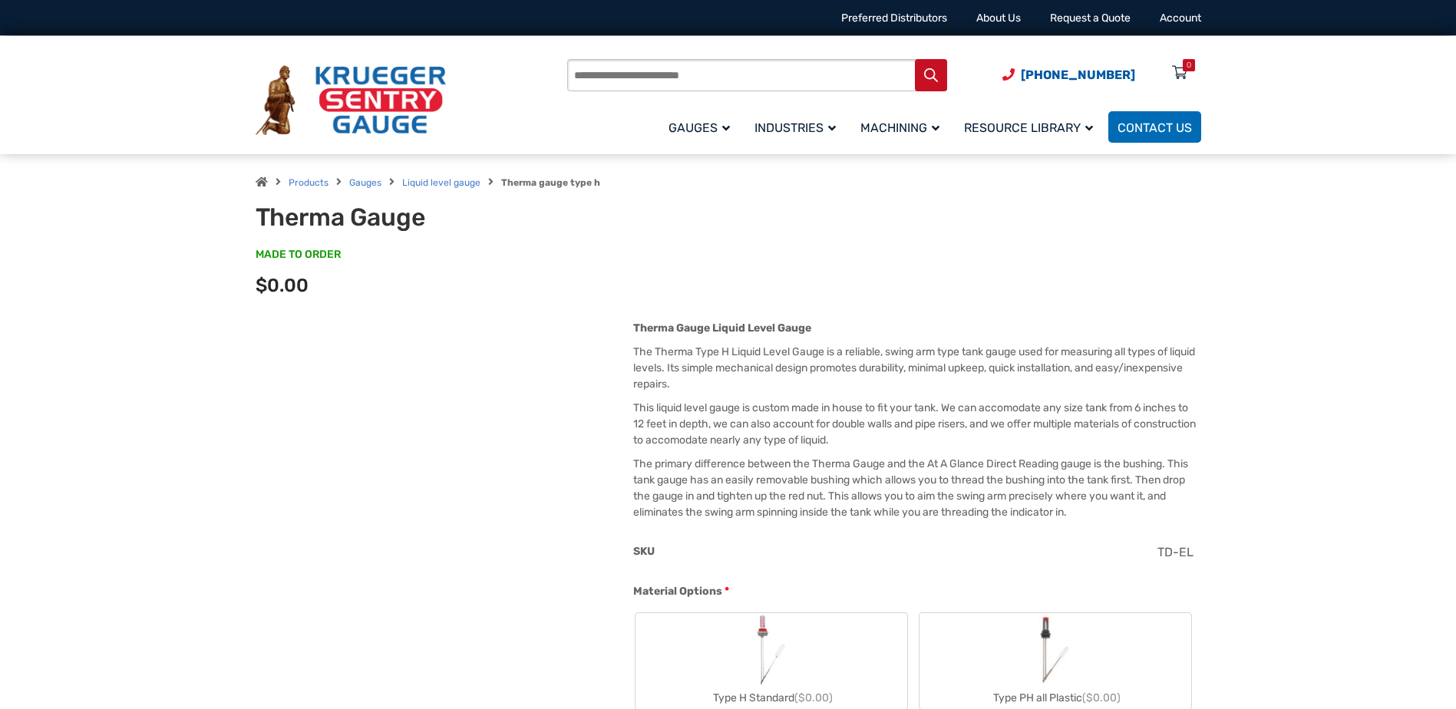 The height and width of the screenshot is (709, 1456). I want to click on h1: Therma Gauge, so click(445, 217).